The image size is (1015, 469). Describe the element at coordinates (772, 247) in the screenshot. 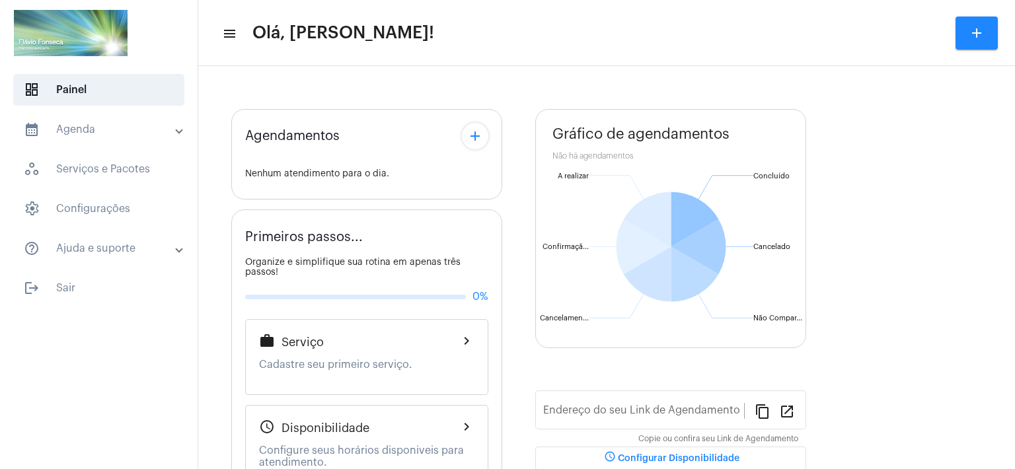

I see `text: Cancelado` at that location.